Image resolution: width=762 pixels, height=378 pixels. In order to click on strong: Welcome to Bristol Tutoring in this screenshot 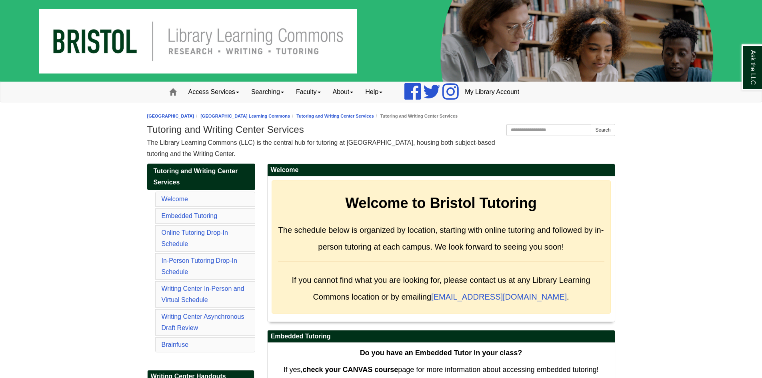, I will do `click(441, 203)`.